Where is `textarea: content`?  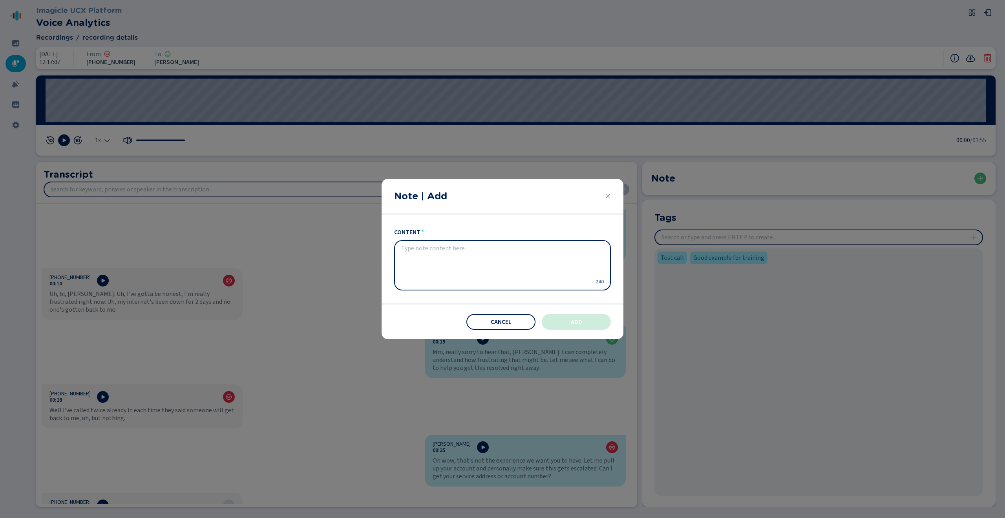
textarea: content is located at coordinates (496, 265).